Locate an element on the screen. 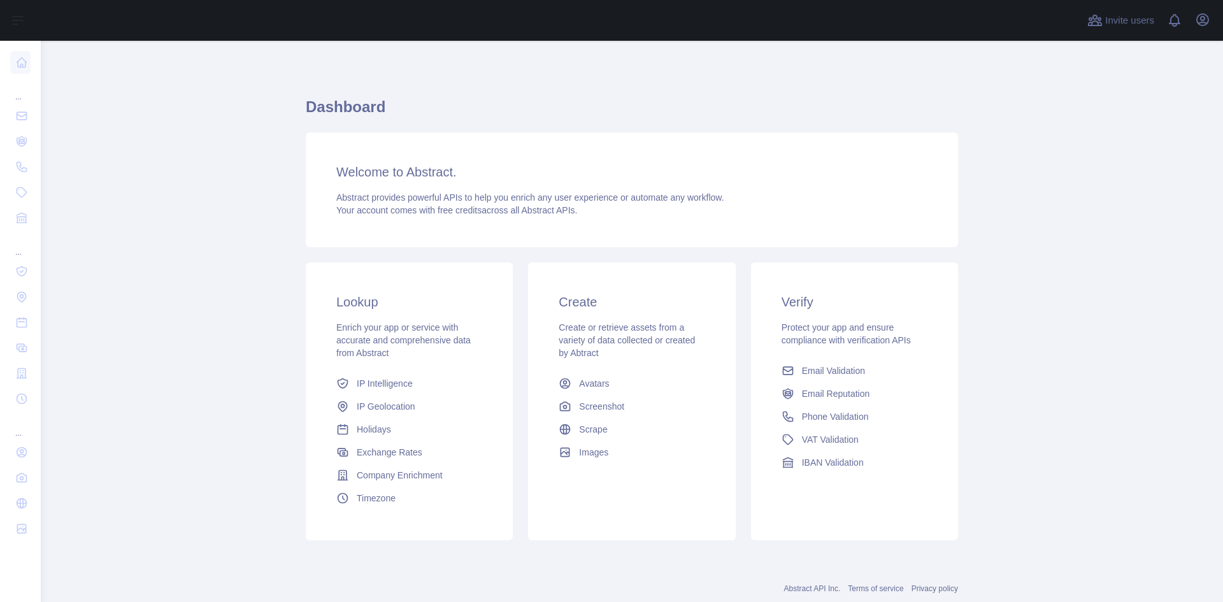 The width and height of the screenshot is (1223, 602). h3: Lookup is located at coordinates (409, 302).